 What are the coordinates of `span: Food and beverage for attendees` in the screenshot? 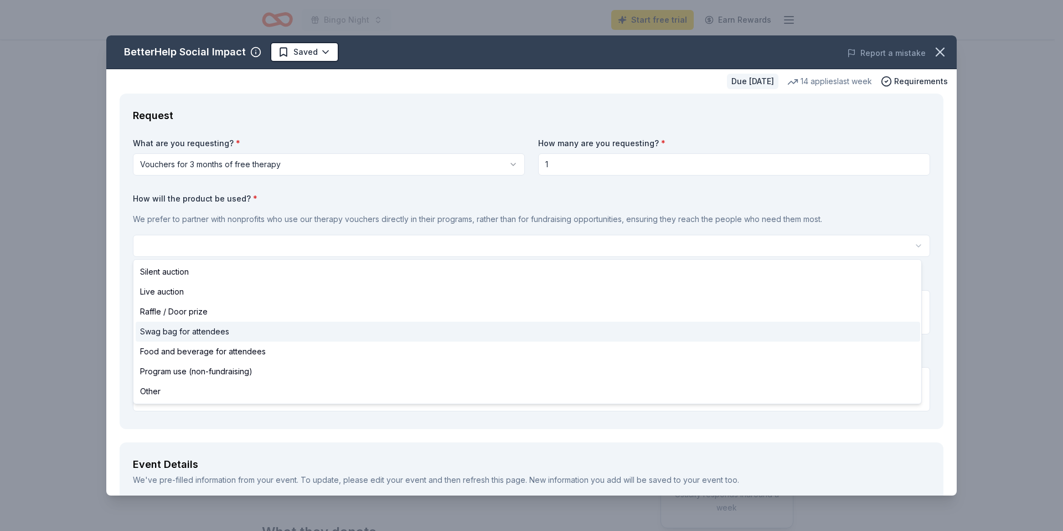 It's located at (203, 352).